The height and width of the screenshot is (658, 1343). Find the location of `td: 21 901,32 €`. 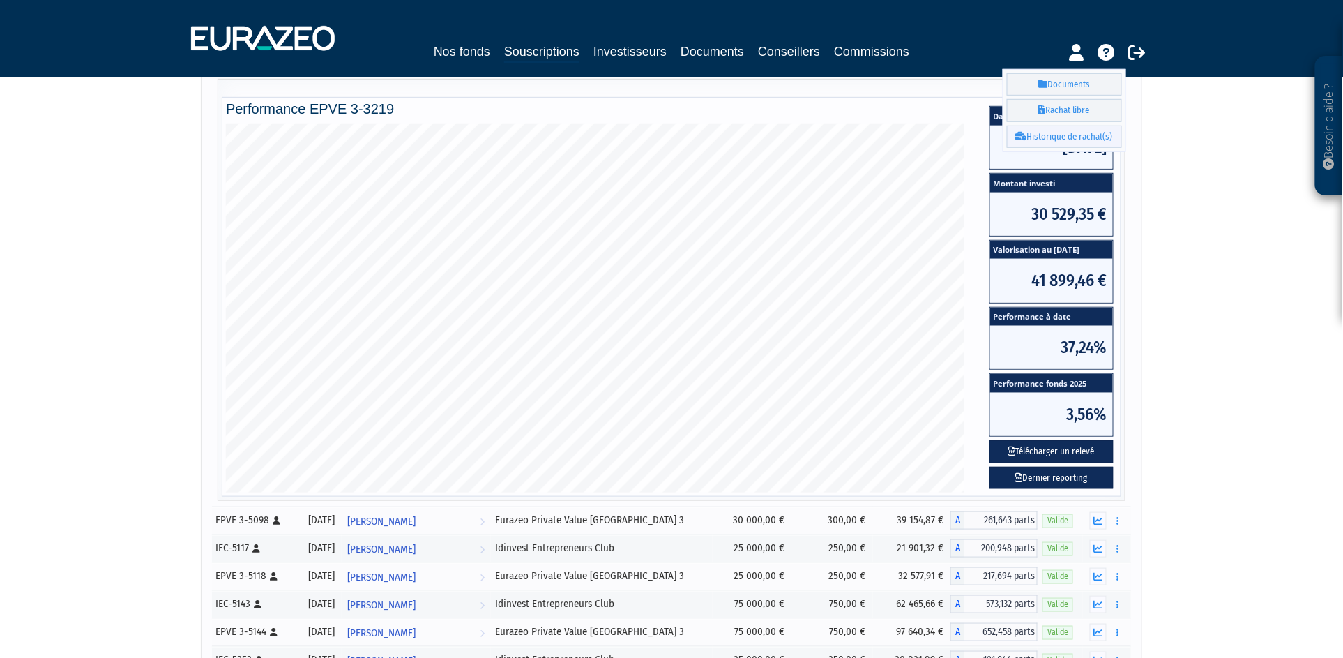

td: 21 901,32 € is located at coordinates (912, 548).